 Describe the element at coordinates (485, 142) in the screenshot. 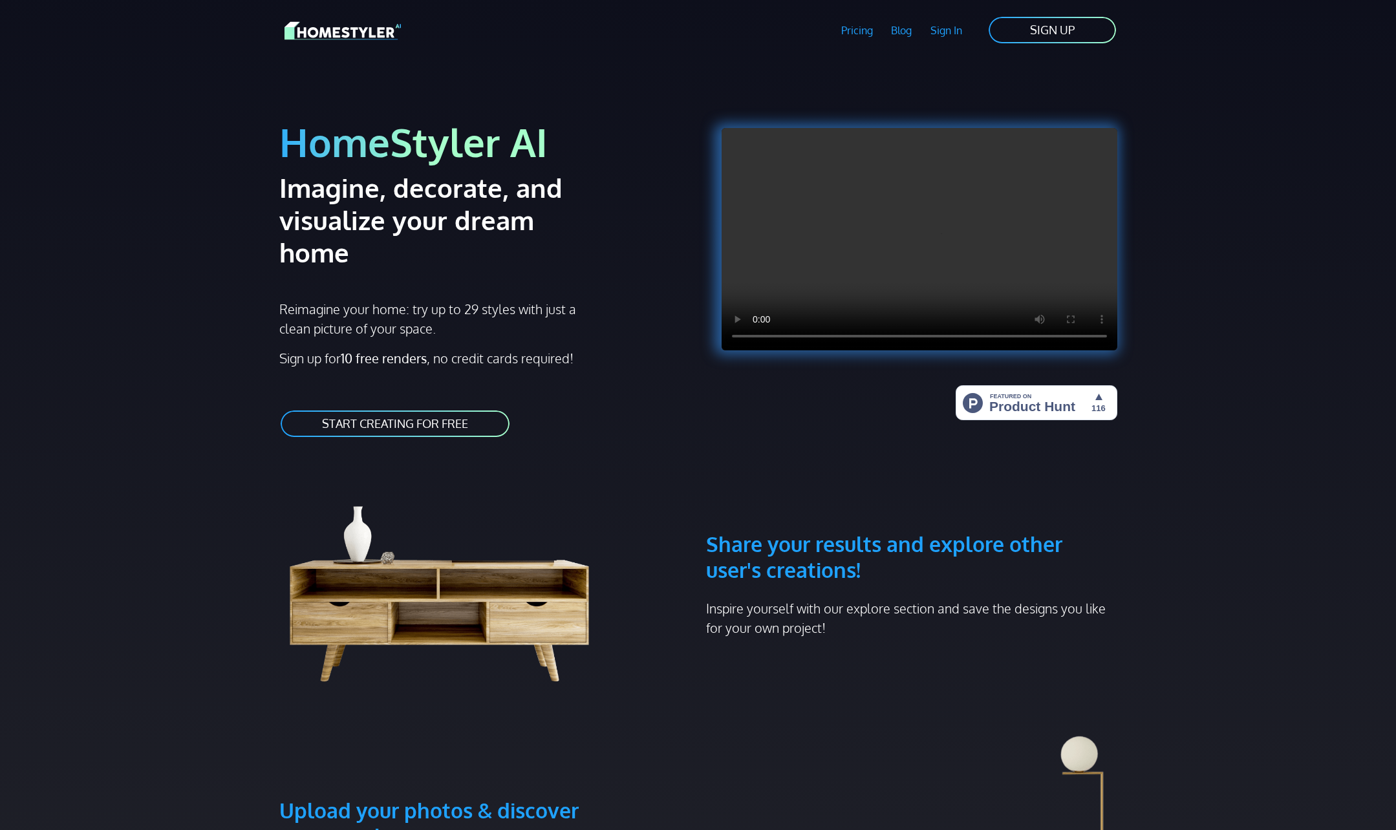

I see `h1: HomeStyler AI` at that location.